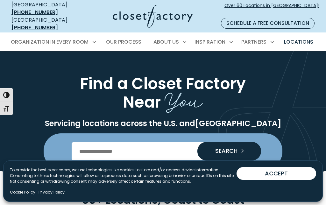 The width and height of the screenshot is (326, 205). I want to click on span: Locations, so click(299, 42).